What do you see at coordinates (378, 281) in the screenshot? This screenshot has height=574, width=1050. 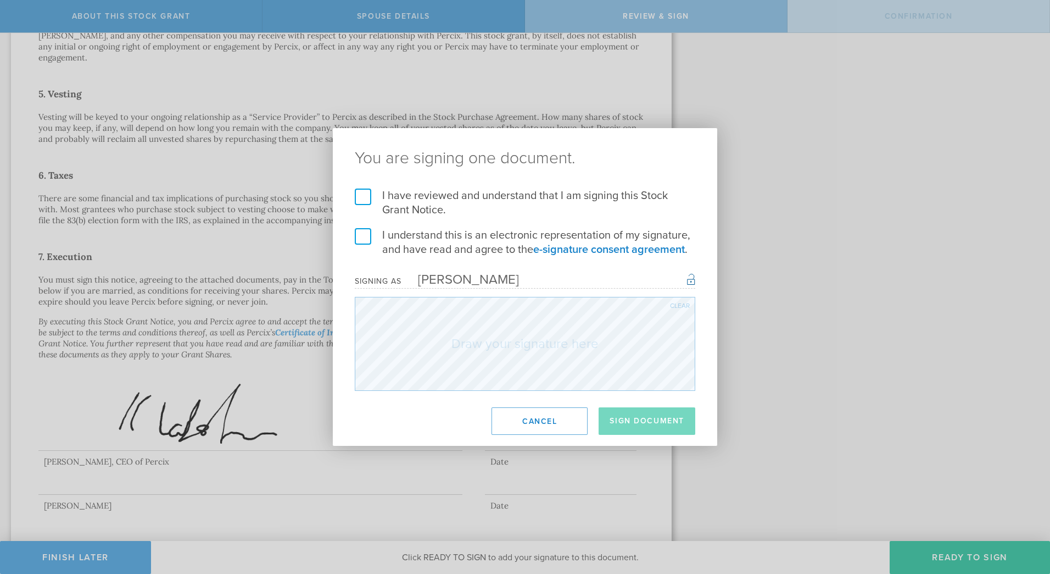 I see `div: Signing as` at bounding box center [378, 281].